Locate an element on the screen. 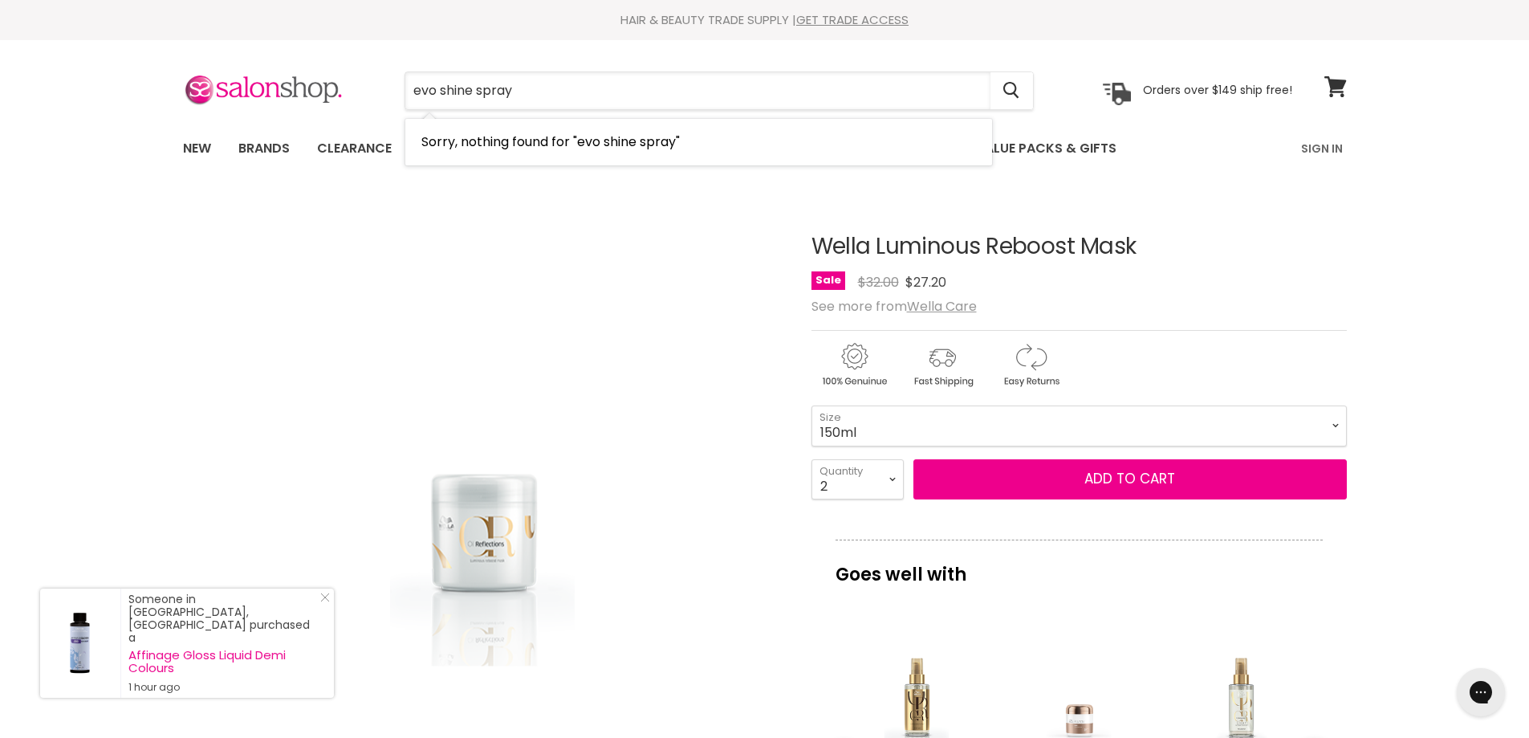  input: Search is located at coordinates (698, 91).